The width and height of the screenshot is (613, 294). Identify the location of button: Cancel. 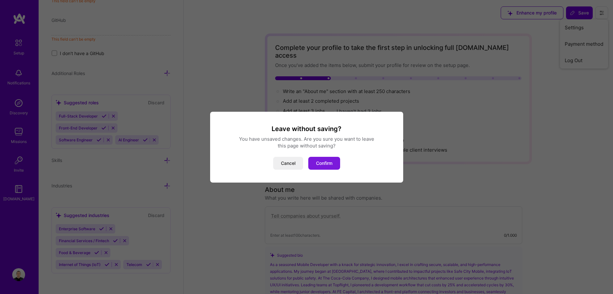
(288, 163).